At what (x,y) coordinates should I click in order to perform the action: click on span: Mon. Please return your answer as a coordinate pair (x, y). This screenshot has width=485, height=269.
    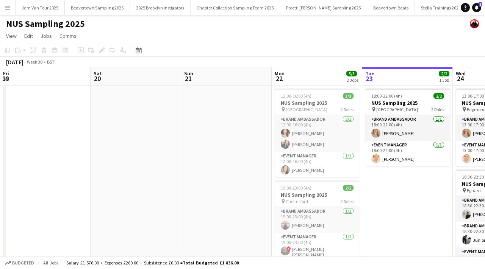
    Looking at the image, I should click on (279, 73).